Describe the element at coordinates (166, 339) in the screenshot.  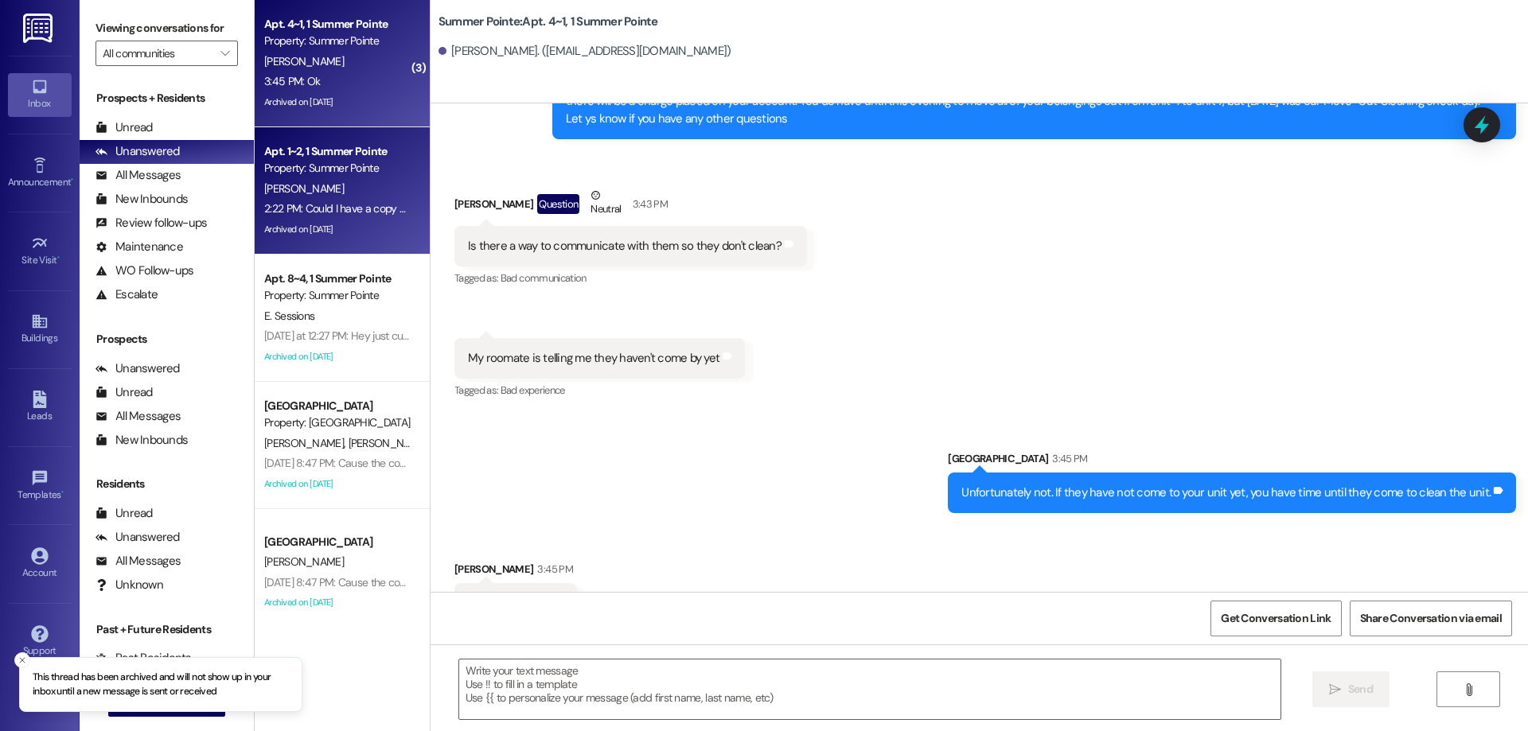
I see `div: Prospects` at that location.